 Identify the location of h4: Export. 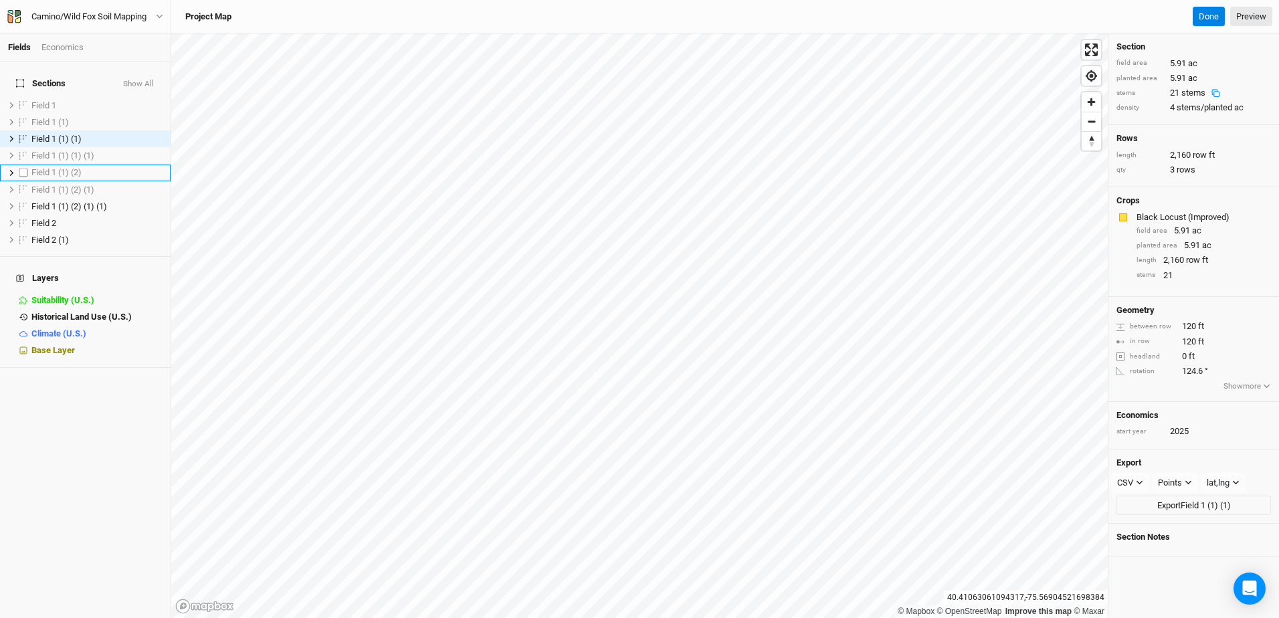
(1193, 463).